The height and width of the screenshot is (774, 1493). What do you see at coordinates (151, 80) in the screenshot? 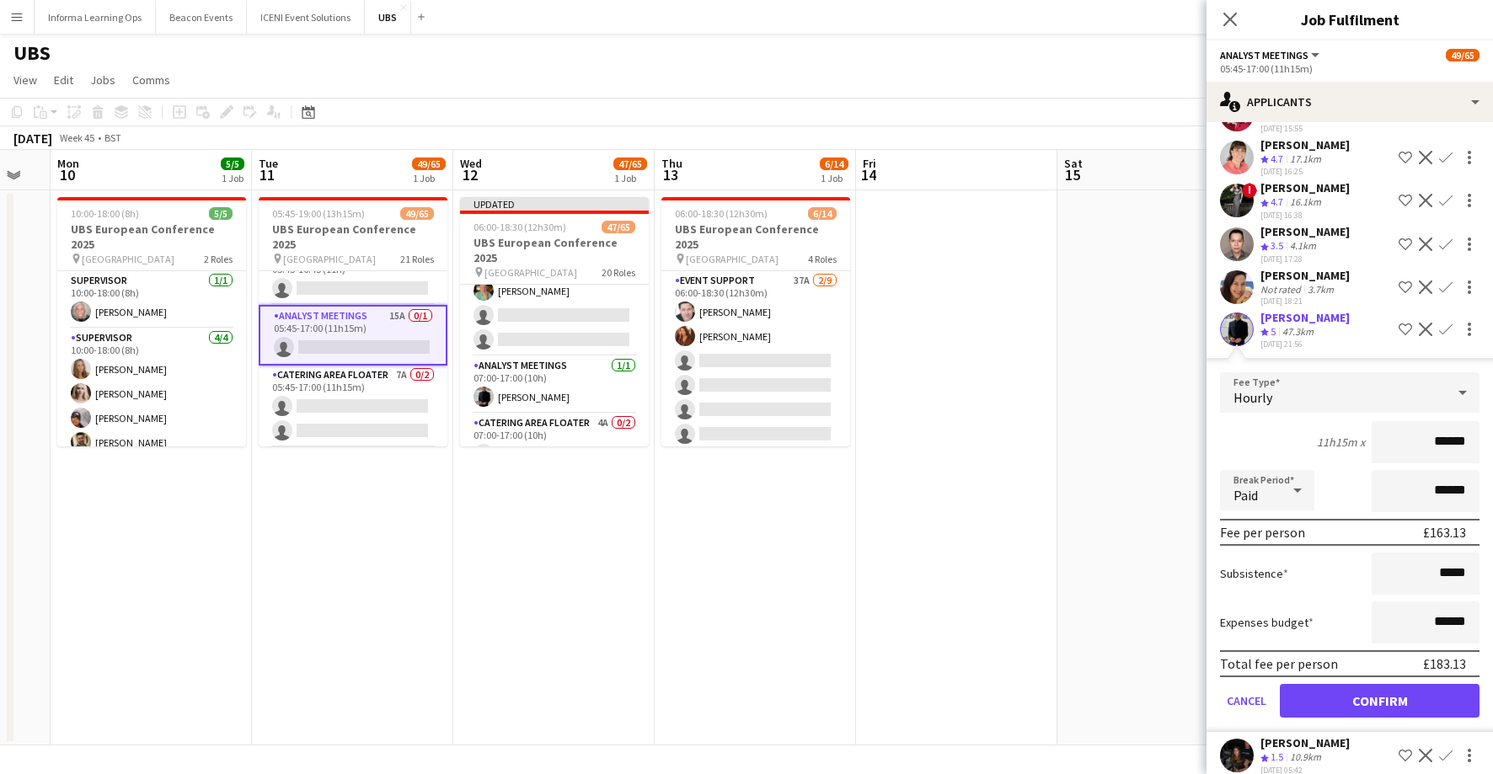
I see `a: Comms` at bounding box center [151, 80].